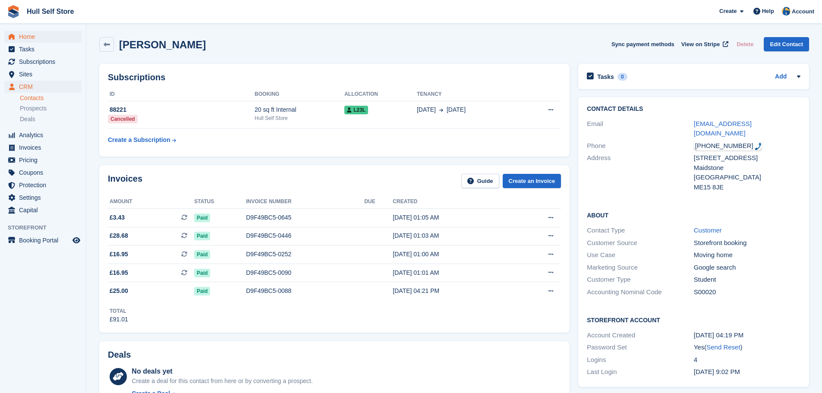  What do you see at coordinates (744, 44) in the screenshot?
I see `button: Delete` at bounding box center [744, 44].